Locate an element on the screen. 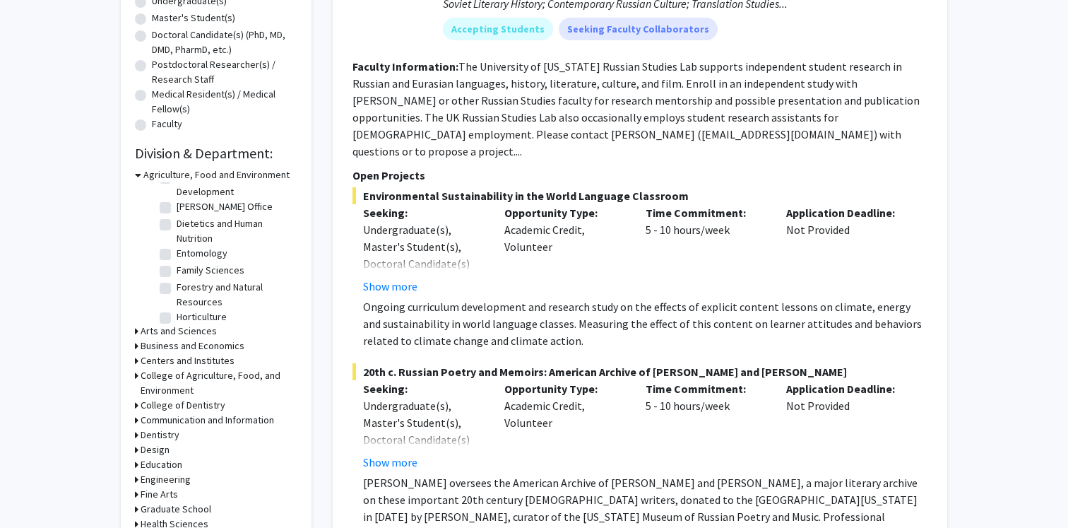  label: Master's Student(s) is located at coordinates (194, 18).